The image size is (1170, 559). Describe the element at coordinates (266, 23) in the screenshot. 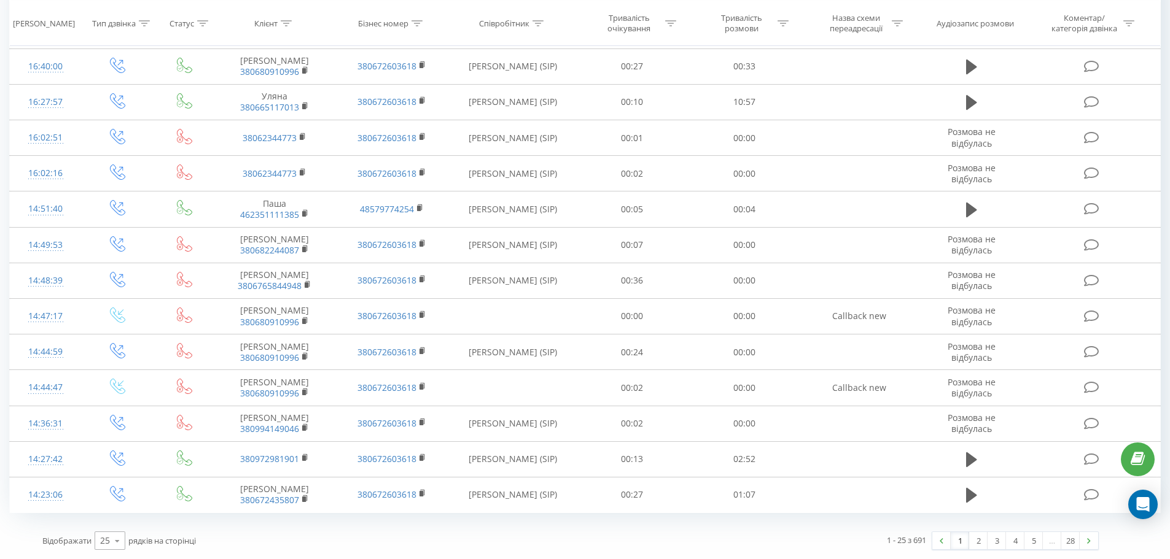

I see `div: Клієнт` at that location.